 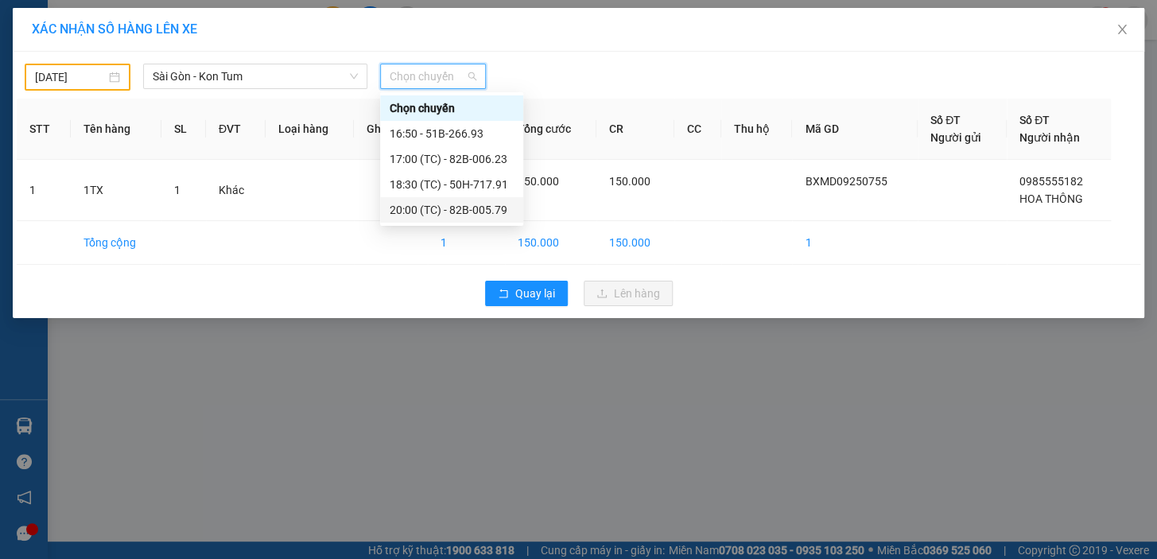 I want to click on td: Tổng cộng, so click(x=116, y=242).